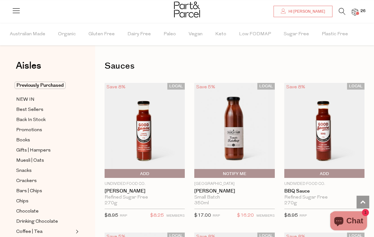 This screenshot has width=374, height=237. I want to click on a: 26, so click(355, 12).